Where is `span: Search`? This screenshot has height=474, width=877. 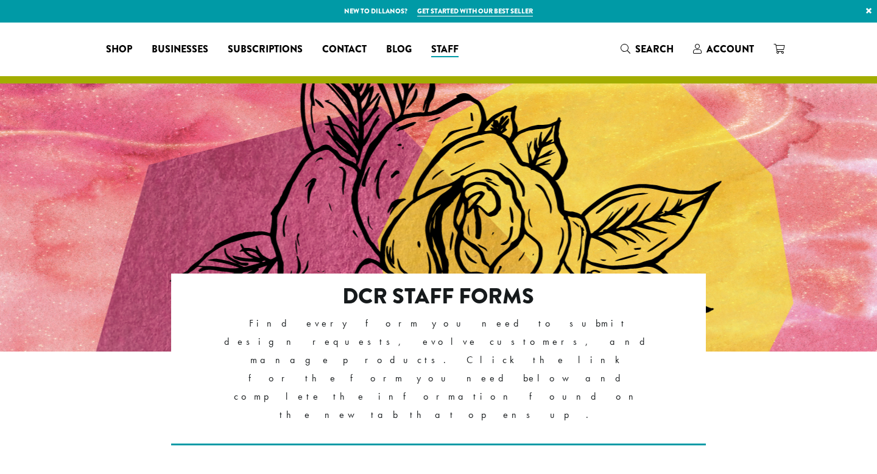 span: Search is located at coordinates (654, 49).